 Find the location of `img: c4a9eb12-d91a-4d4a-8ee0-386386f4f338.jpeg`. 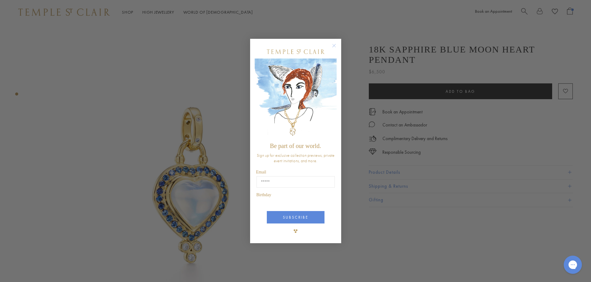

img: c4a9eb12-d91a-4d4a-8ee0-386386f4f338.jpeg is located at coordinates (296, 99).